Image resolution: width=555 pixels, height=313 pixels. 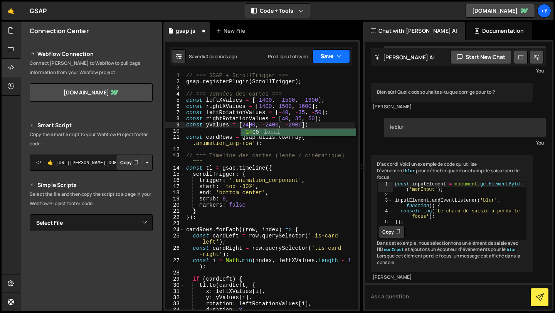 What do you see at coordinates (175, 149) in the screenshot?
I see `div: 12` at bounding box center [175, 149].